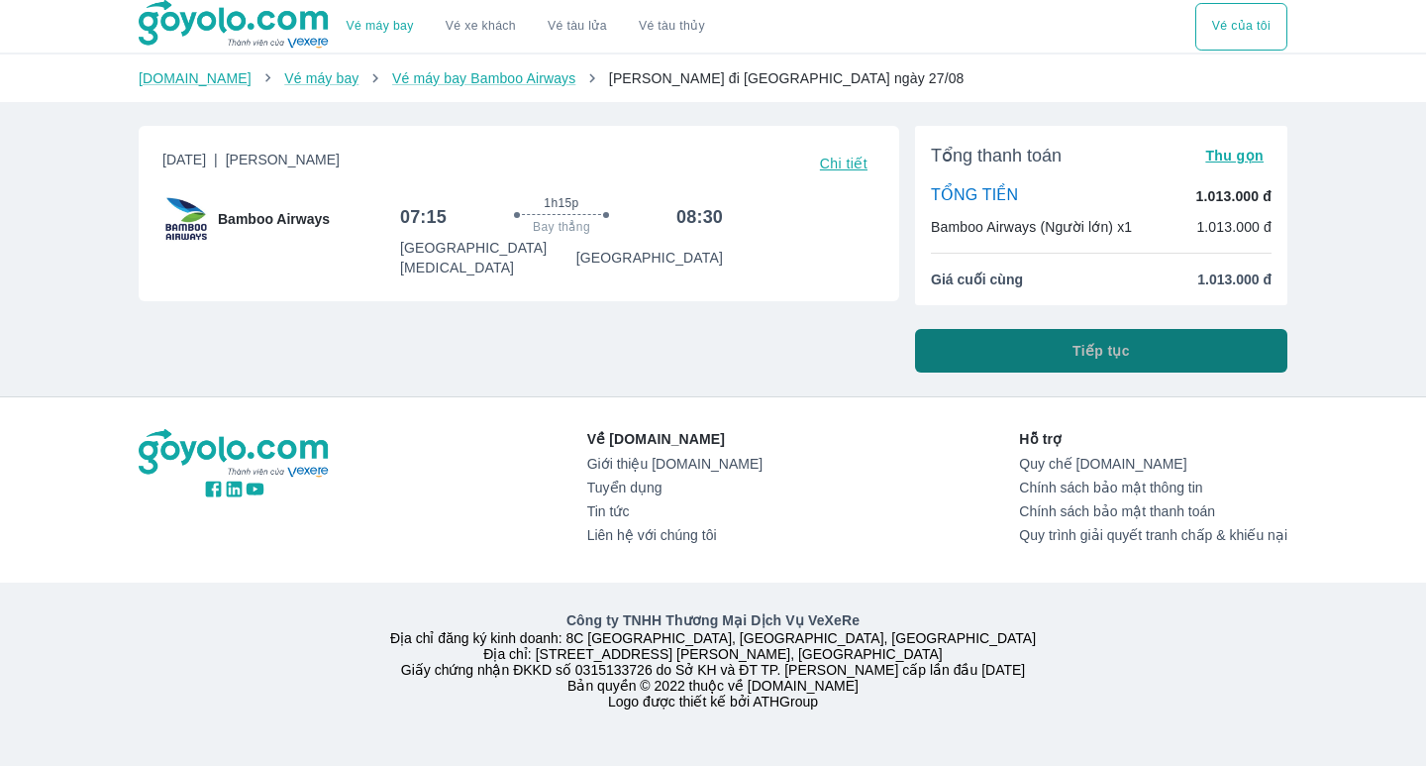 The image size is (1426, 766). Describe the element at coordinates (273, 219) in the screenshot. I see `span: Bamboo Airways` at that location.